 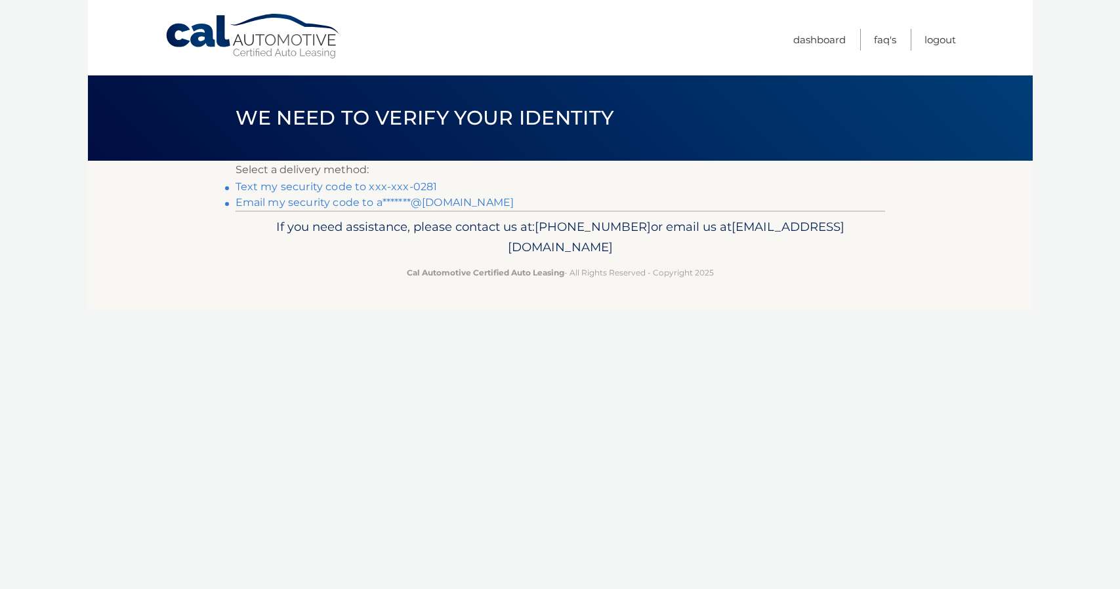 I want to click on a: FAQ's, so click(x=885, y=39).